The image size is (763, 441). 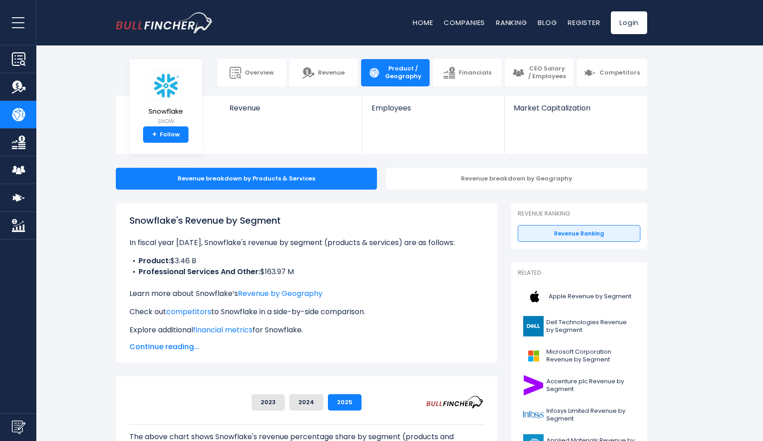 I want to click on a: Employees, so click(x=433, y=111).